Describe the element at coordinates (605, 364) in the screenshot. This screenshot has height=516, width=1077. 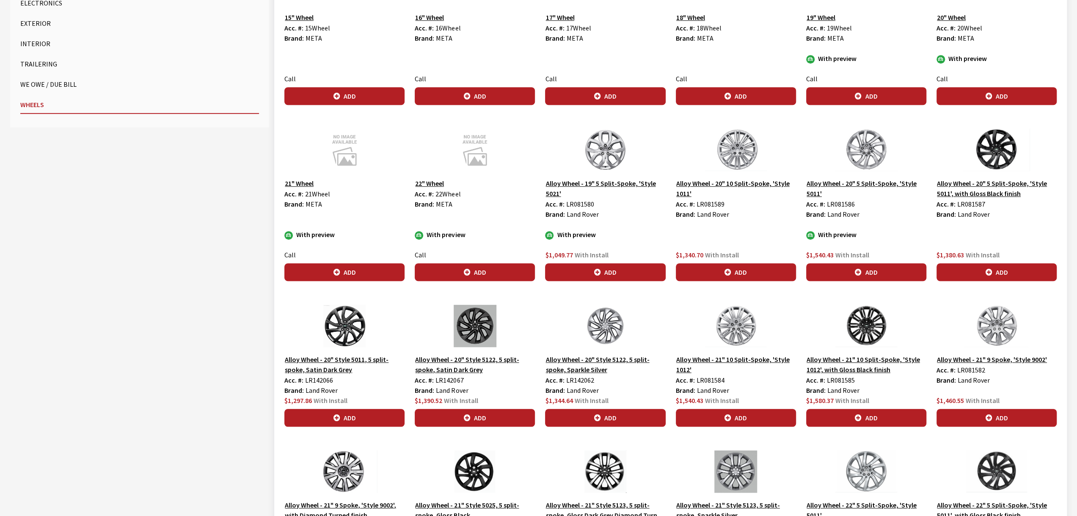
I see `button: Alloy Wheel - 20" Style 5122, 5 split-spoke, Sparkle Silver` at that location.